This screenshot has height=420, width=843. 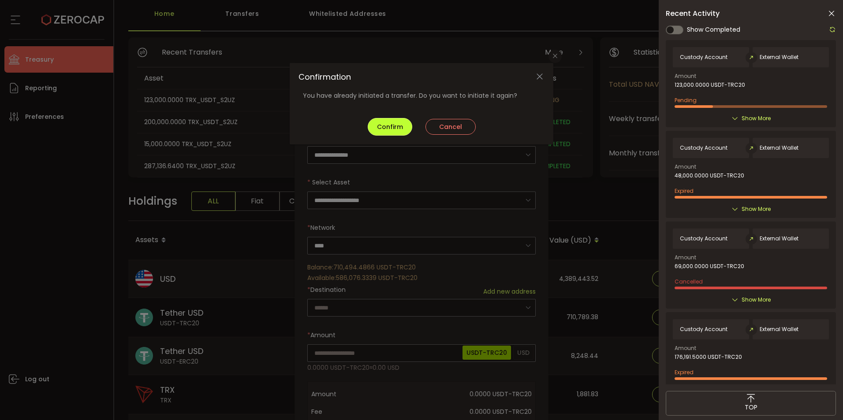 I want to click on button: Close, so click(x=539, y=77).